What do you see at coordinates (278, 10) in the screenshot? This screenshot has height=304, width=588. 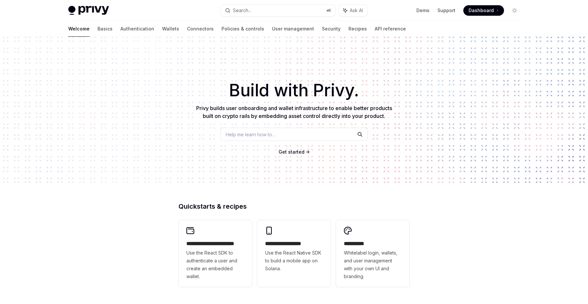 I see `button: Search...⌘K` at bounding box center [278, 10].